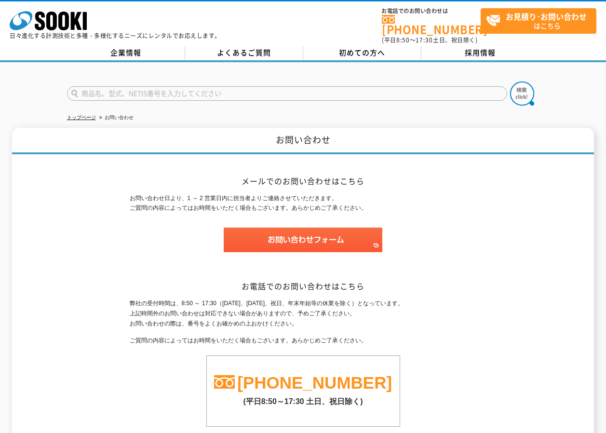  I want to click on a: お問い合わせフォーム, so click(303, 247).